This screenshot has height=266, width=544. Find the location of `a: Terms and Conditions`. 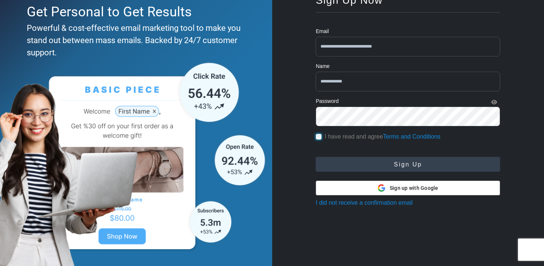

a: Terms and Conditions is located at coordinates (412, 137).